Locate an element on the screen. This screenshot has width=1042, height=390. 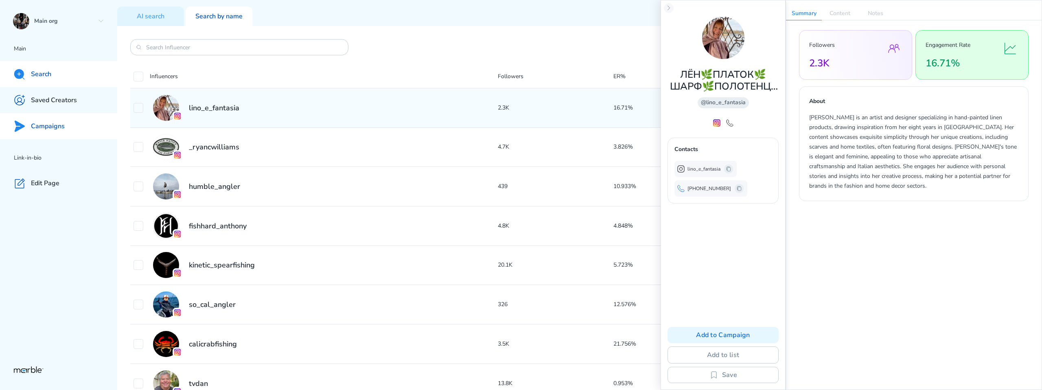
h2: 2.3K is located at coordinates (845, 63).